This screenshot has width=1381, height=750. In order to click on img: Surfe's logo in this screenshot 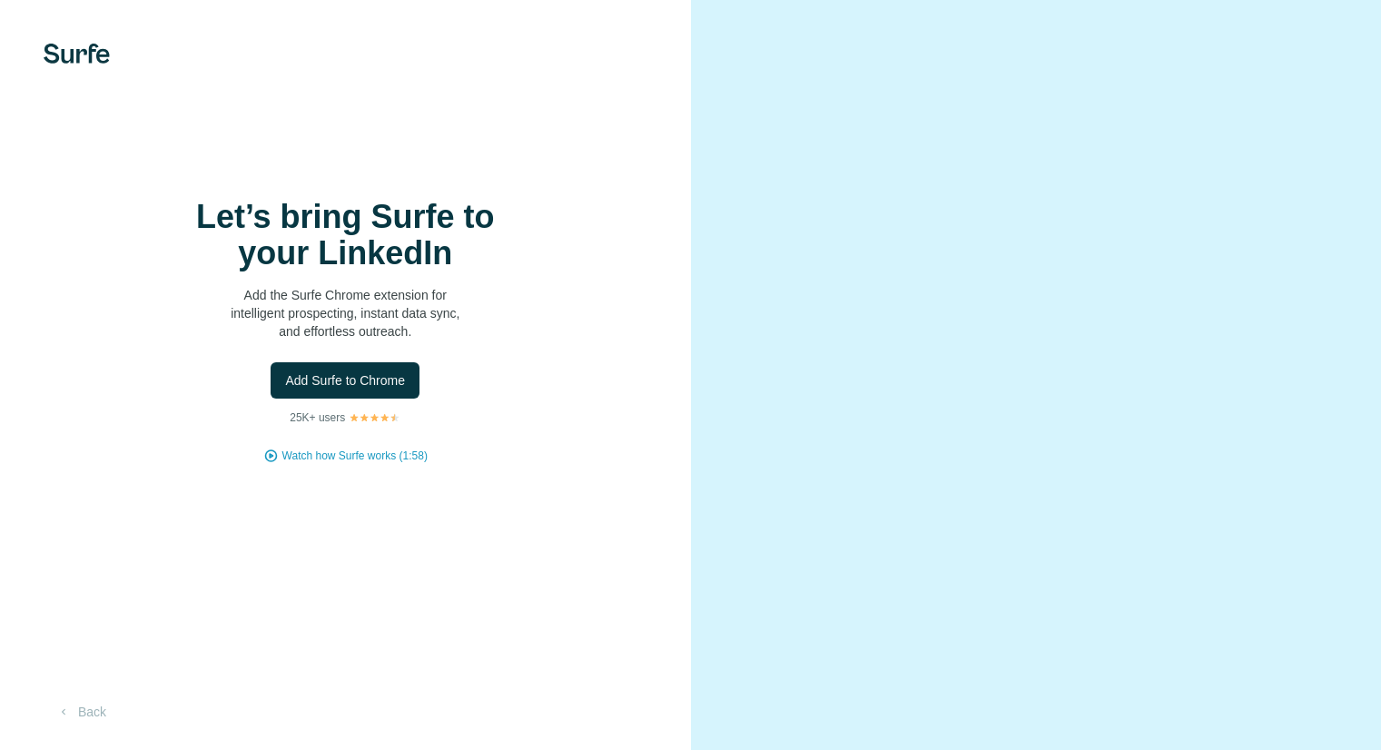, I will do `click(76, 54)`.